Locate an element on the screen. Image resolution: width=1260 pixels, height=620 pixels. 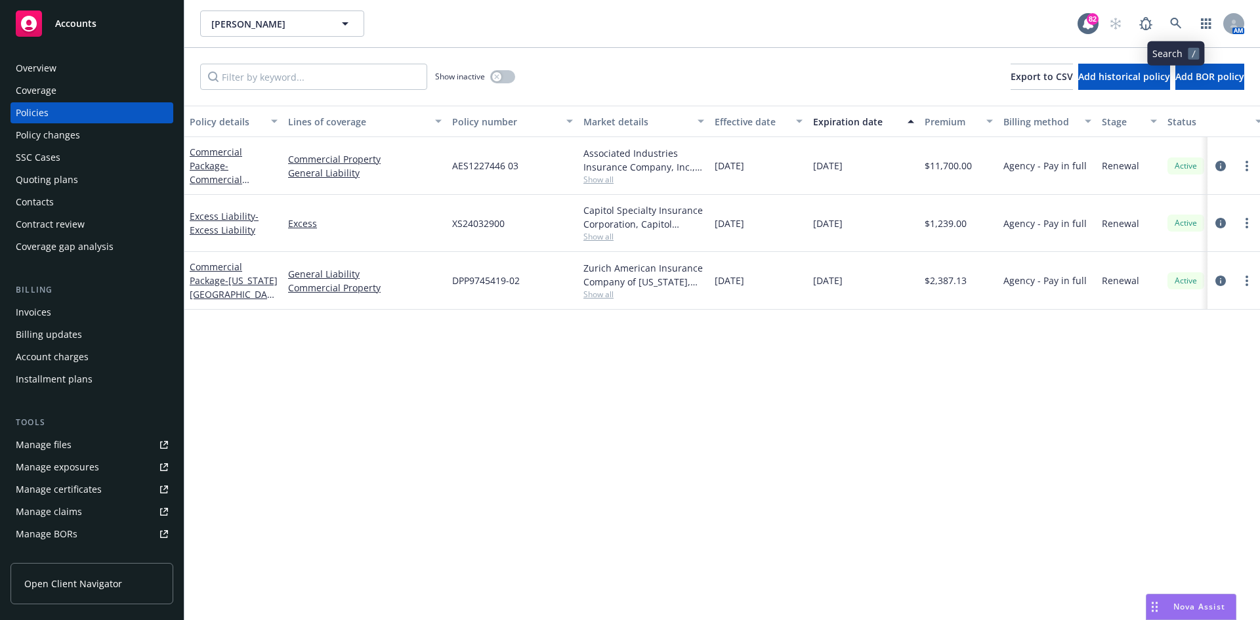
a: Manage certificates is located at coordinates (92, 490).